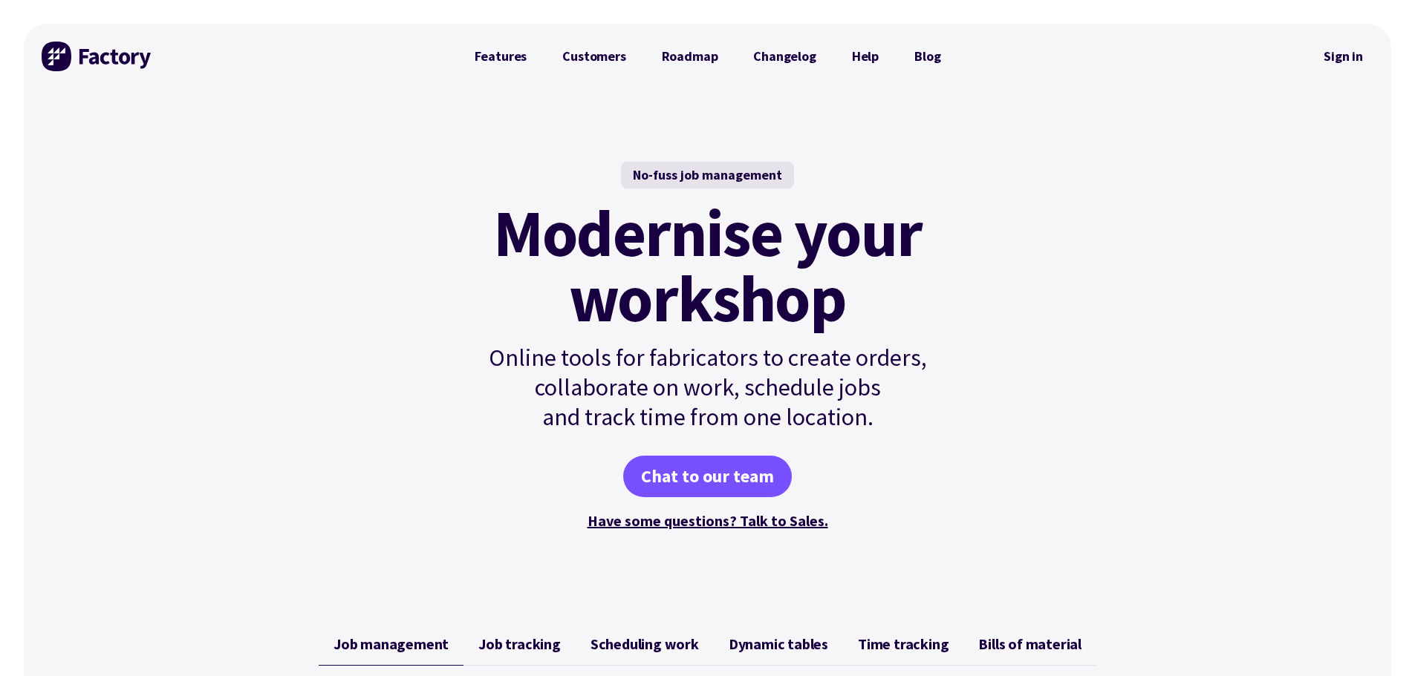 Image resolution: width=1415 pixels, height=676 pixels. I want to click on div: No-fuss job management, so click(707, 175).